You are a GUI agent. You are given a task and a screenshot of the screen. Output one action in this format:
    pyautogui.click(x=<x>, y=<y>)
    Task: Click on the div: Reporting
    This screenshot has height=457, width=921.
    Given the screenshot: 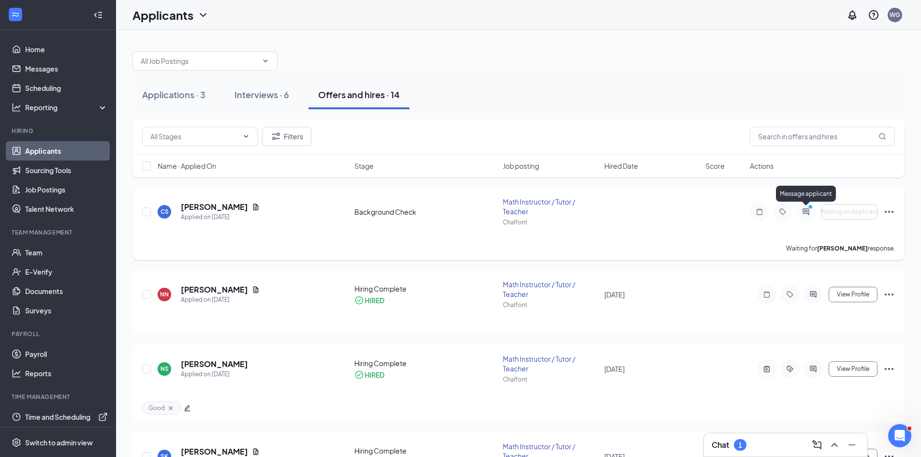 What is the action you would take?
    pyautogui.click(x=67, y=107)
    